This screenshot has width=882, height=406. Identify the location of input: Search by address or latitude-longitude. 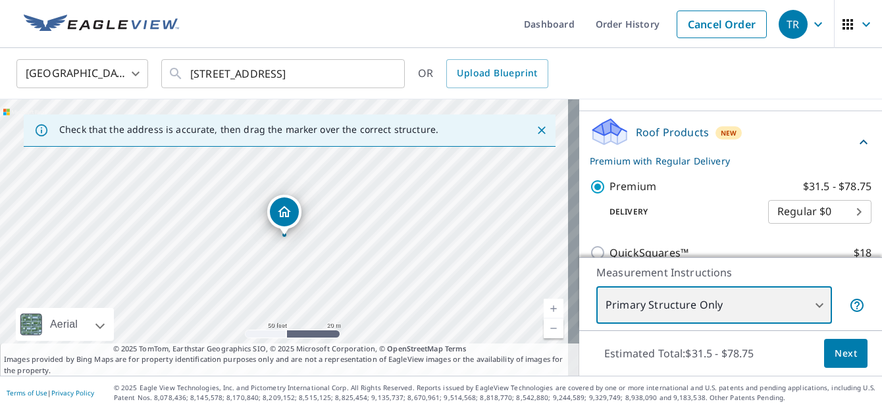
(284, 74).